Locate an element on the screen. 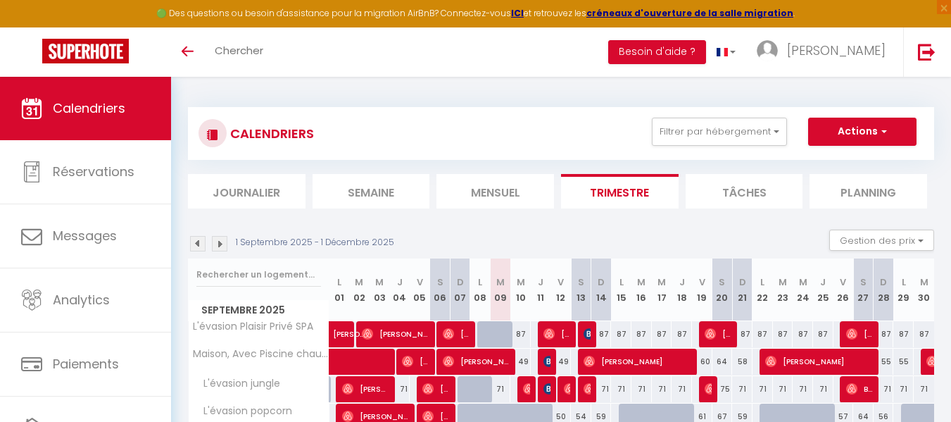 Image resolution: width=951 pixels, height=422 pixels. p: 1 Septembre 2025 - 1 Décembre 2025 is located at coordinates (315, 242).